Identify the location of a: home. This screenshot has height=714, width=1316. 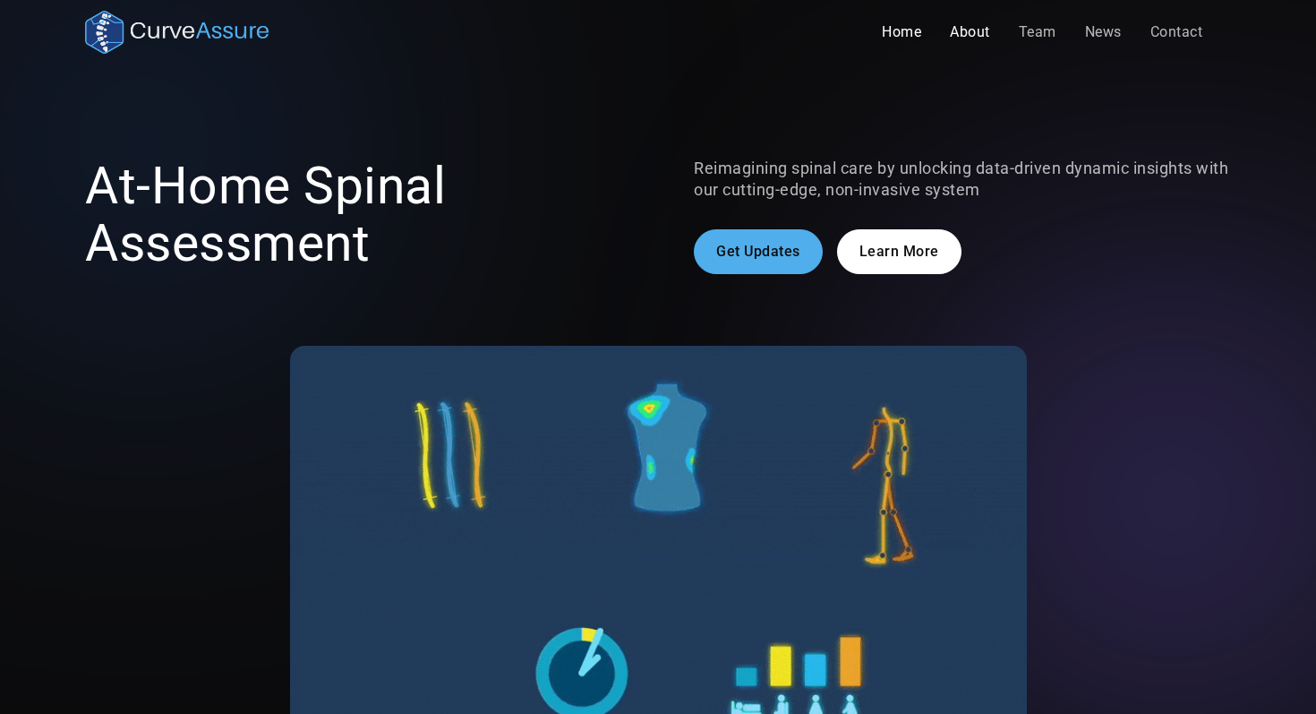
(176, 32).